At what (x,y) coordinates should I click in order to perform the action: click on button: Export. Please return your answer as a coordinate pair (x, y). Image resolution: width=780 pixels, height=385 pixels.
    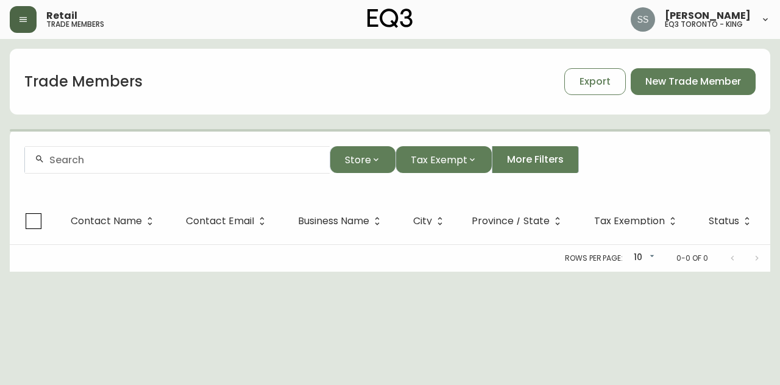
    Looking at the image, I should click on (595, 82).